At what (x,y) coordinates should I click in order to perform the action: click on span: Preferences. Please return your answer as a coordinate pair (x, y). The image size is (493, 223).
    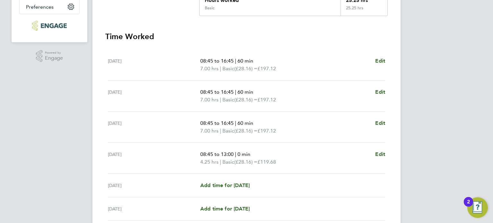
    Looking at the image, I should click on (40, 7).